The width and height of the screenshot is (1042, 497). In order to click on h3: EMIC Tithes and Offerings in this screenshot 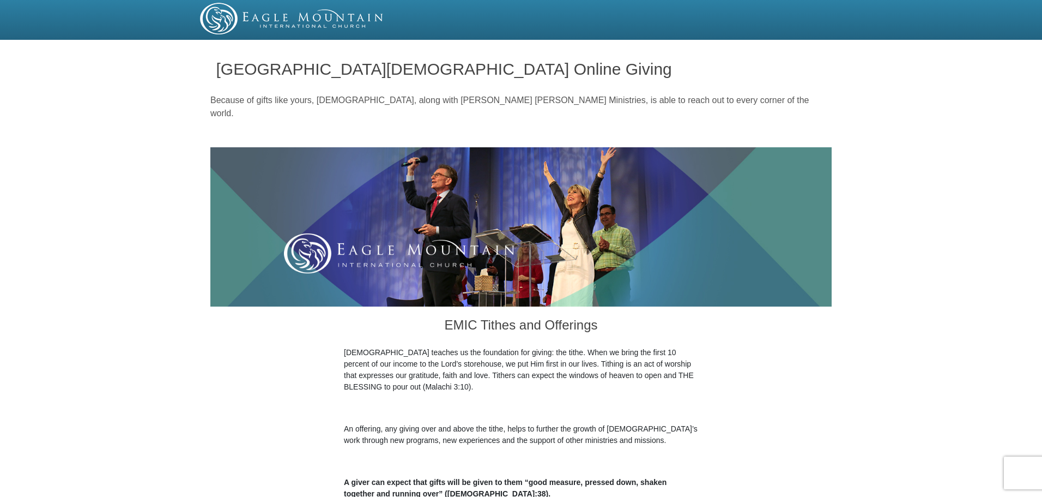, I will do `click(521, 327)`.